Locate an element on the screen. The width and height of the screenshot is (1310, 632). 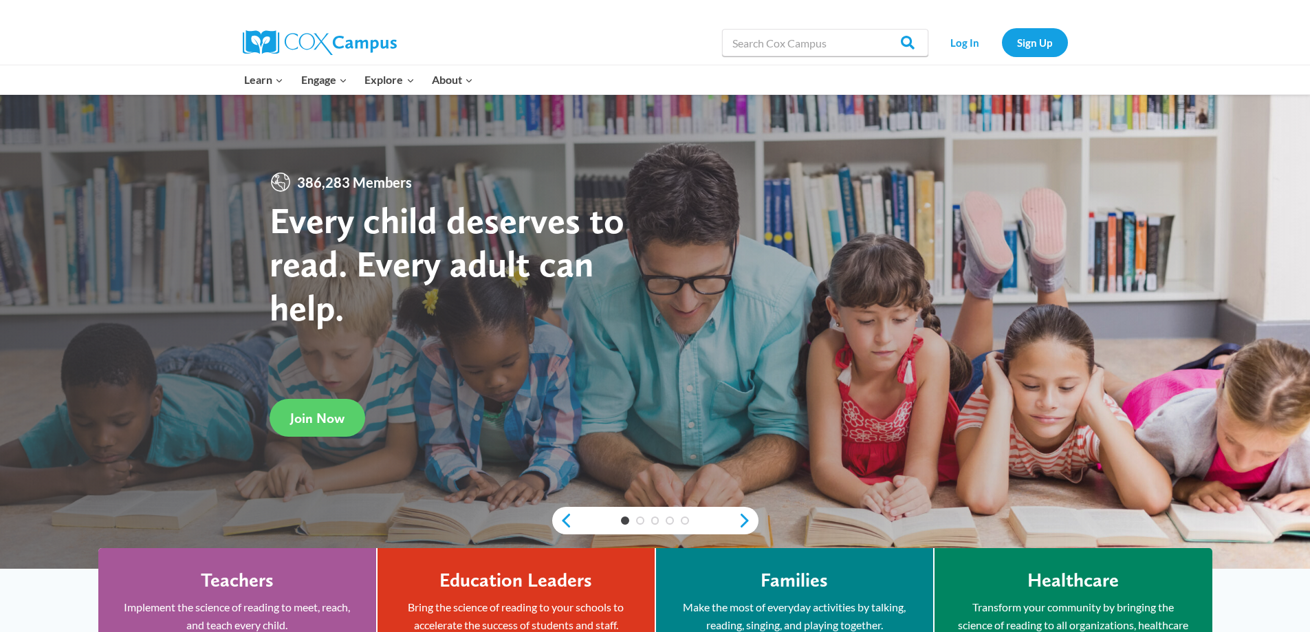
h4: Families is located at coordinates (794, 580).